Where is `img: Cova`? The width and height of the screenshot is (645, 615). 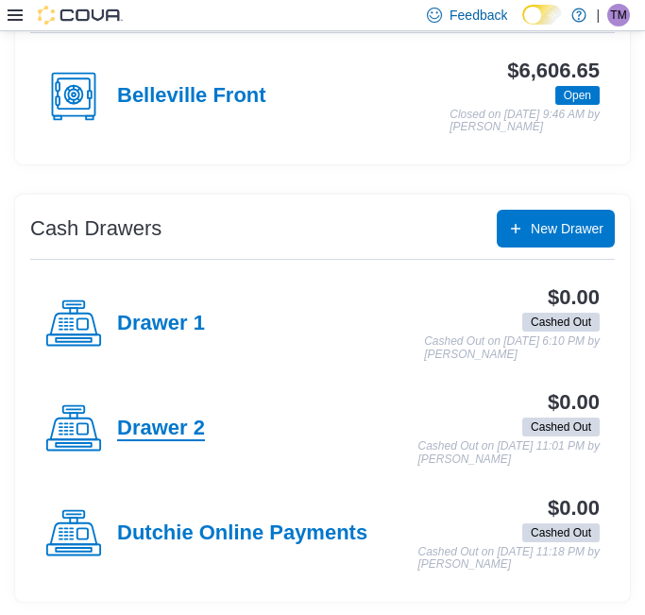 img: Cova is located at coordinates (80, 15).